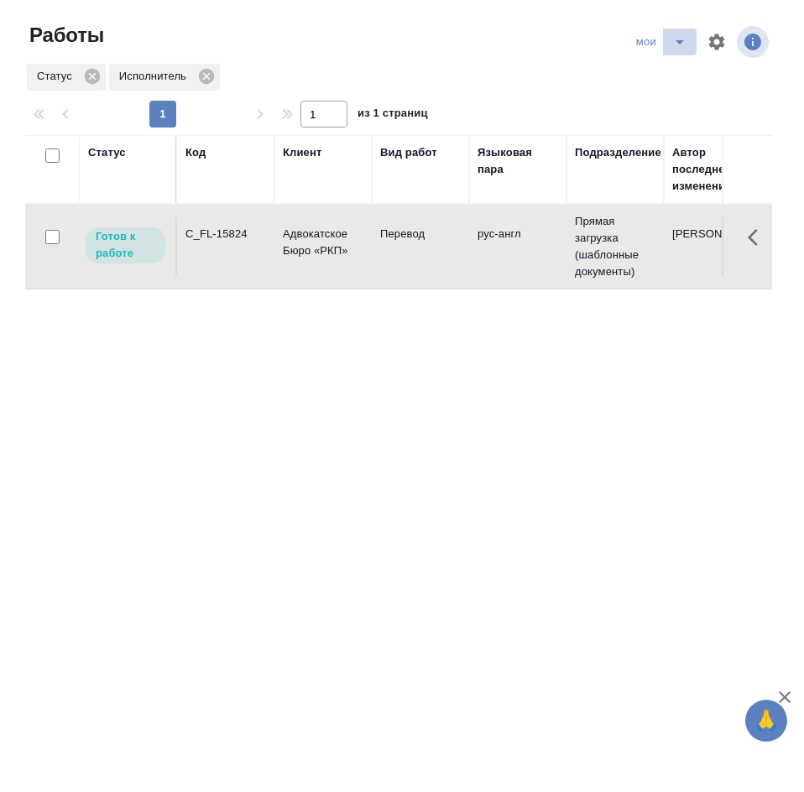 The image size is (804, 792). Describe the element at coordinates (155, 76) in the screenshot. I see `p: Исполнитель` at that location.